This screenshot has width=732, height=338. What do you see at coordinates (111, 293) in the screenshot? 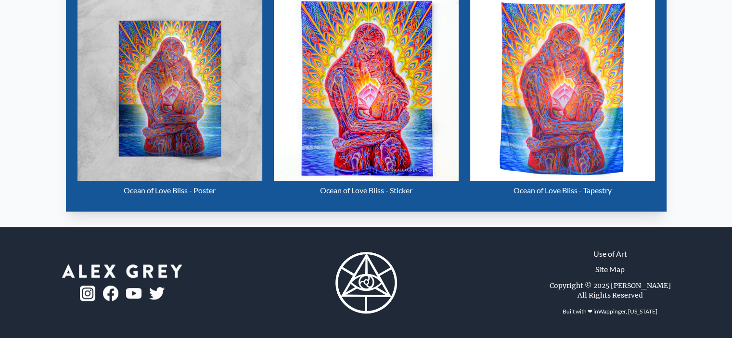
I see `img: fb-logo.png` at bounding box center [111, 293].